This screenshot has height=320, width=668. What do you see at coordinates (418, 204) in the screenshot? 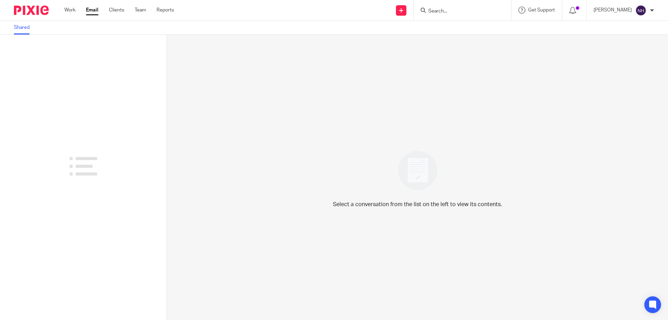
I see `p: Select a conversation from the list on the left to view its contents.` at bounding box center [418, 204].